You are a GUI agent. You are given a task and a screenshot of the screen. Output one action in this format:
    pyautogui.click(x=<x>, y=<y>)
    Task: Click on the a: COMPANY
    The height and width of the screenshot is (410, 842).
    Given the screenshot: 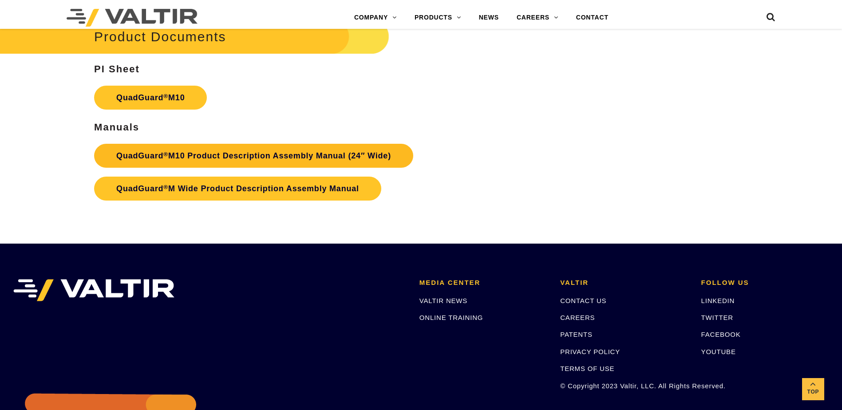 What is the action you would take?
    pyautogui.click(x=376, y=18)
    